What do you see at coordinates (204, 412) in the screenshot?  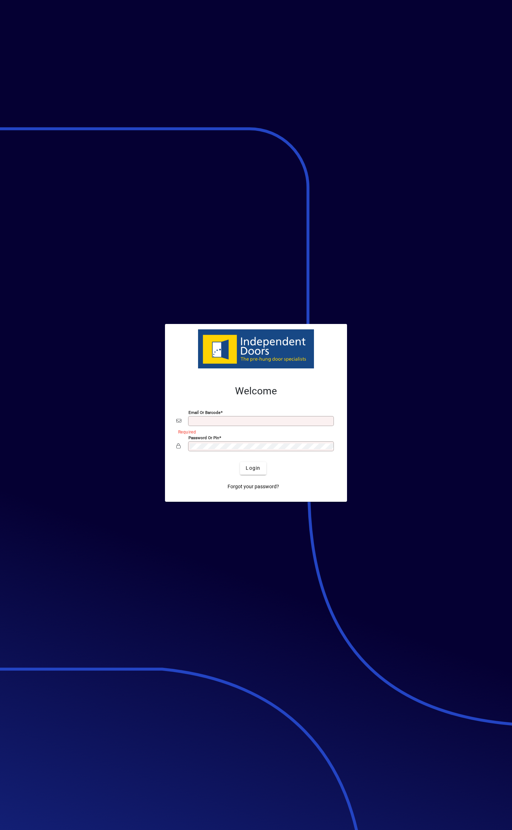 I see `mat-label: Email or Barcode` at bounding box center [204, 412].